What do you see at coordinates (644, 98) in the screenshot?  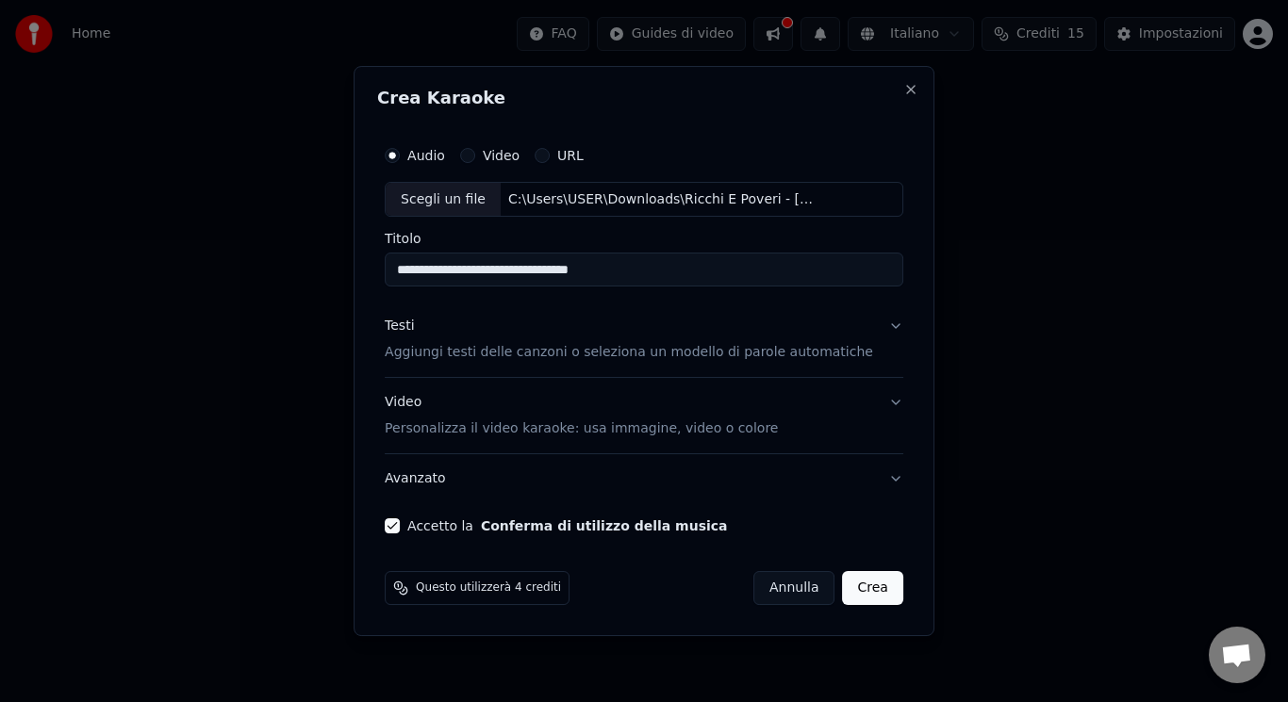 I see `h2: Crea Karaoke` at bounding box center [644, 98].